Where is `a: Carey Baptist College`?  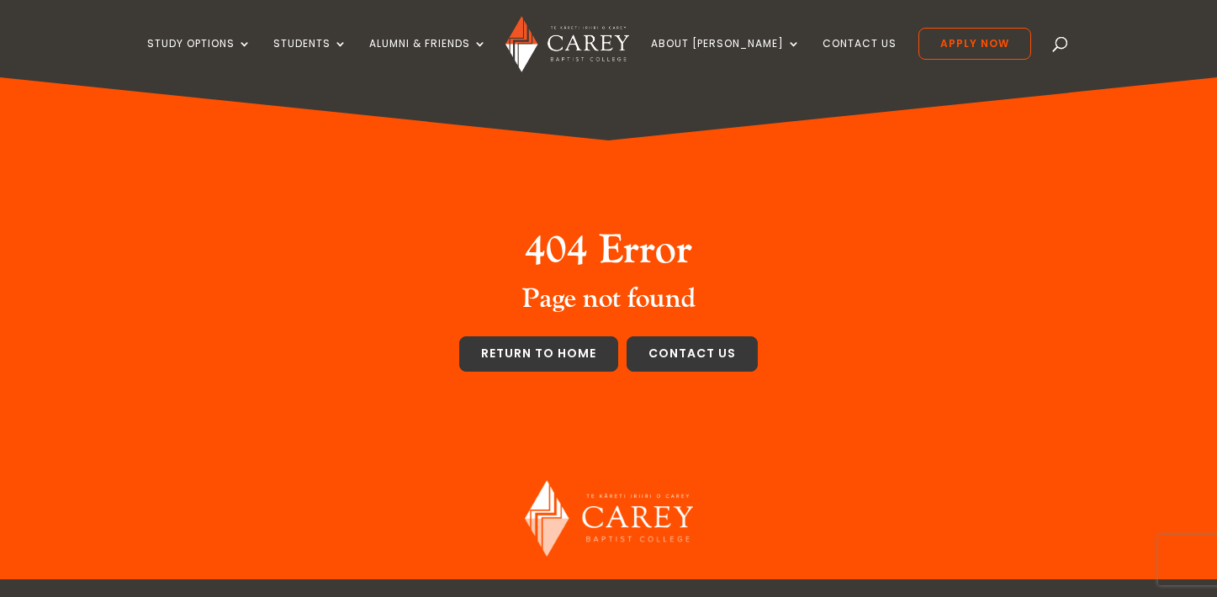 a: Carey Baptist College is located at coordinates (609, 552).